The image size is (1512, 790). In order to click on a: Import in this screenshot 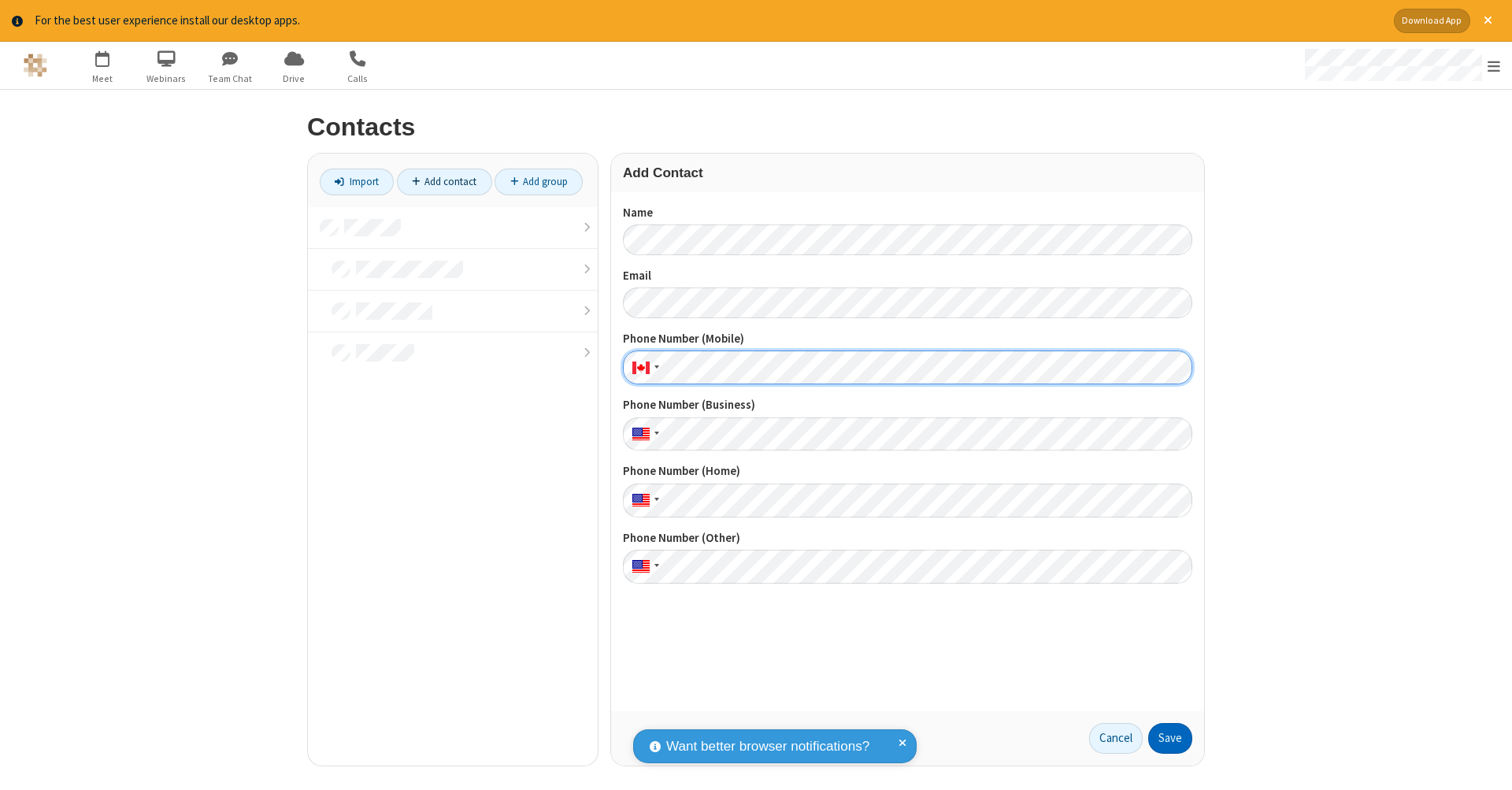, I will do `click(357, 182)`.